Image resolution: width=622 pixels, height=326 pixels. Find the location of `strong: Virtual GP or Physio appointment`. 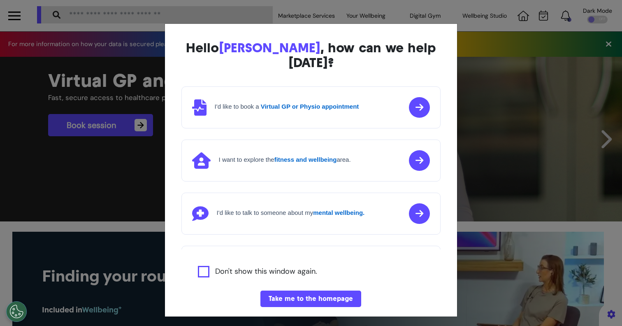

strong: Virtual GP or Physio appointment is located at coordinates (310, 106).